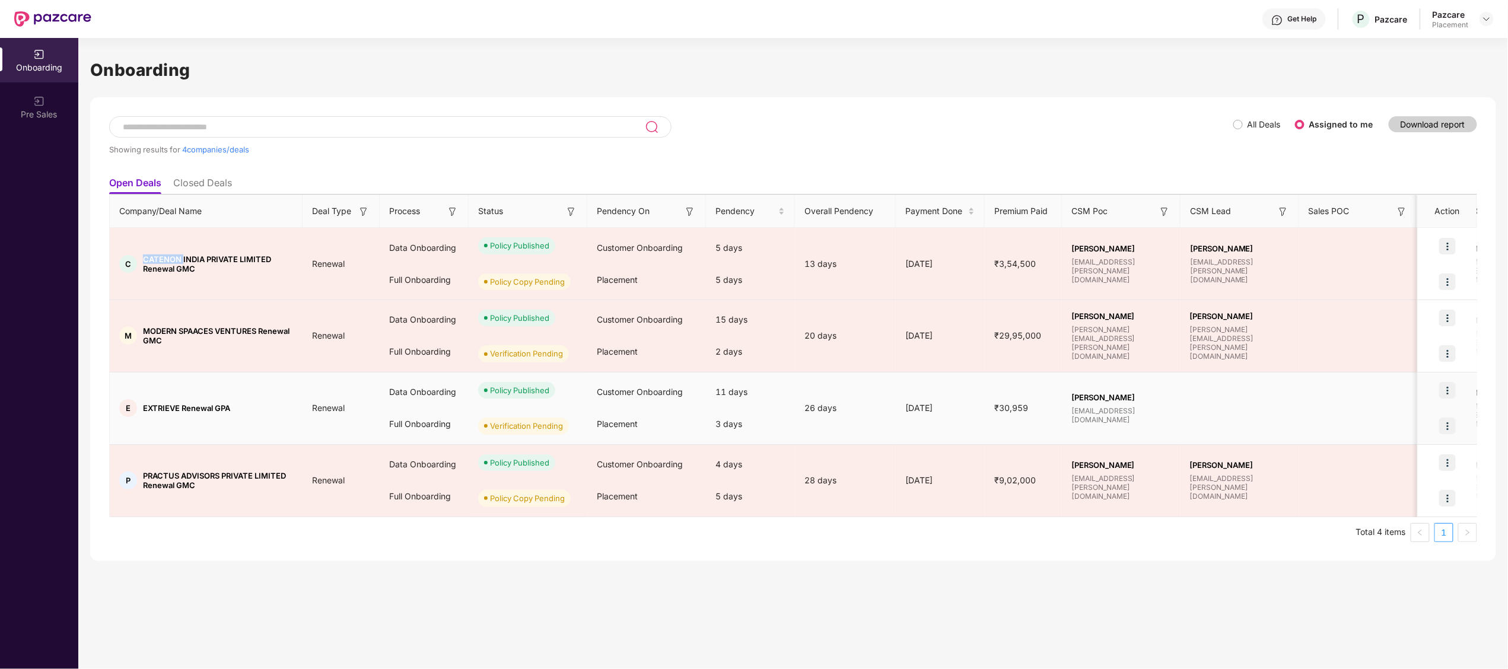 This screenshot has width=1508, height=669. I want to click on li: Previous Page, so click(1420, 533).